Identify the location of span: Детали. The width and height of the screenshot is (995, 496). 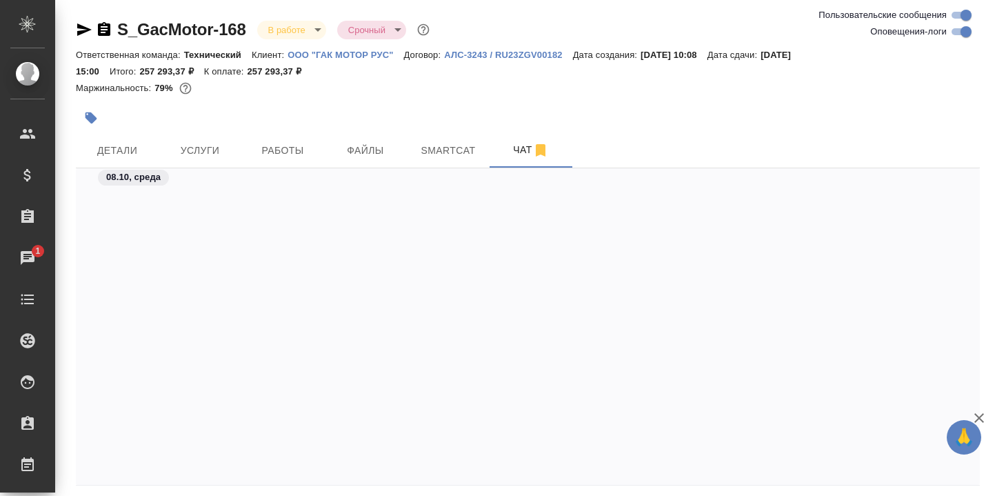
(117, 150).